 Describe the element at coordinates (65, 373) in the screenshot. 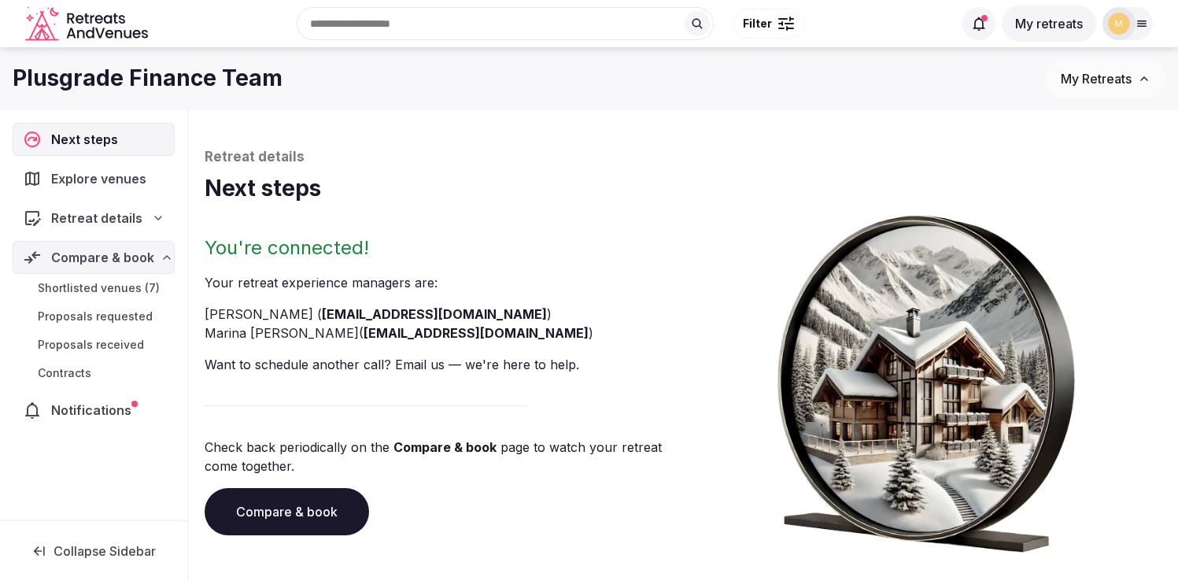

I see `span: Contracts` at that location.